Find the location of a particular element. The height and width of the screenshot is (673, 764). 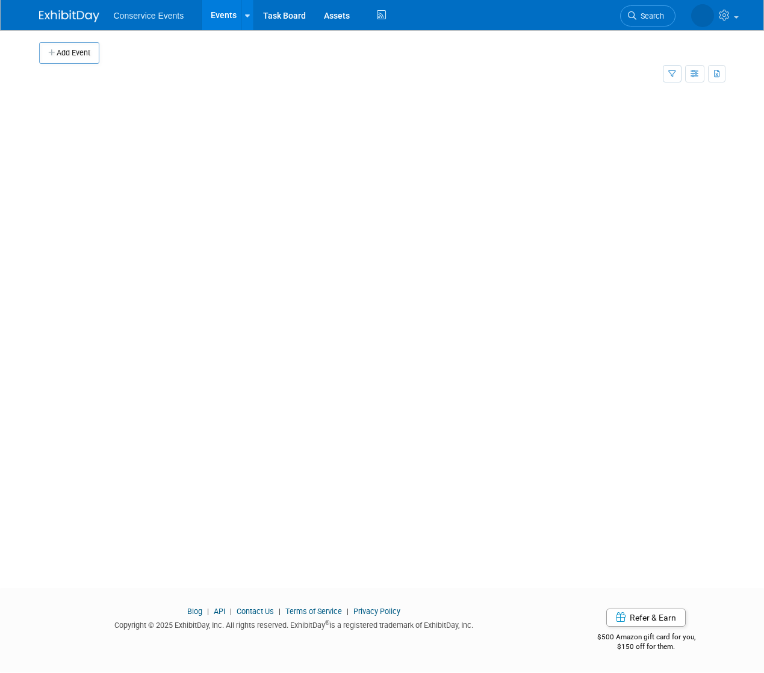

a: API is located at coordinates (219, 611).